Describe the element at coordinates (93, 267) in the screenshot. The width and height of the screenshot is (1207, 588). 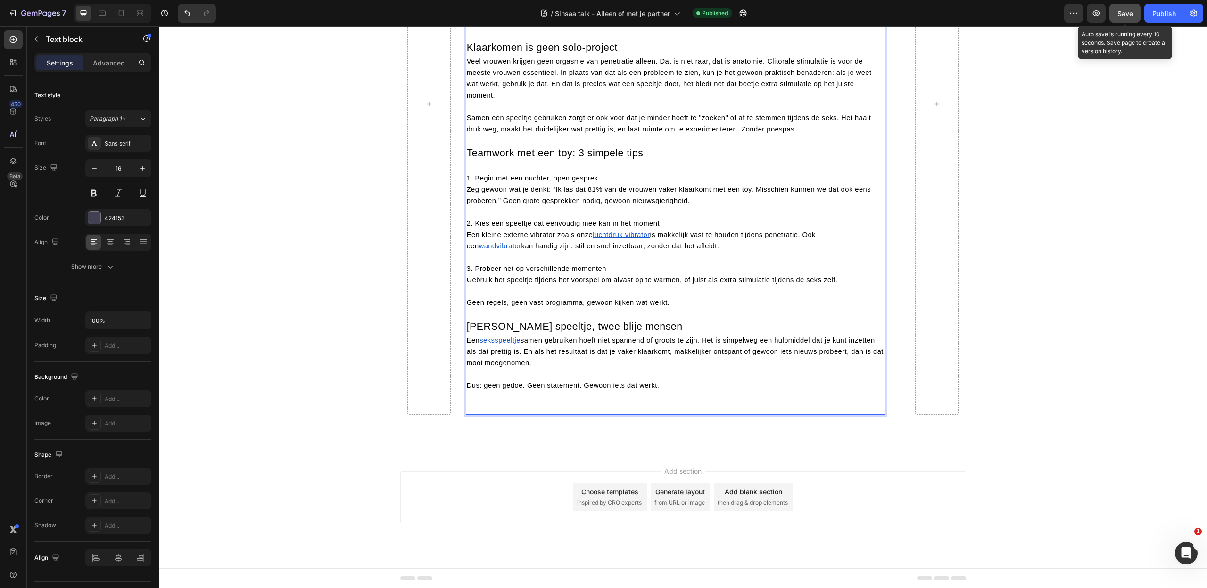
I see `button: Show more` at that location.